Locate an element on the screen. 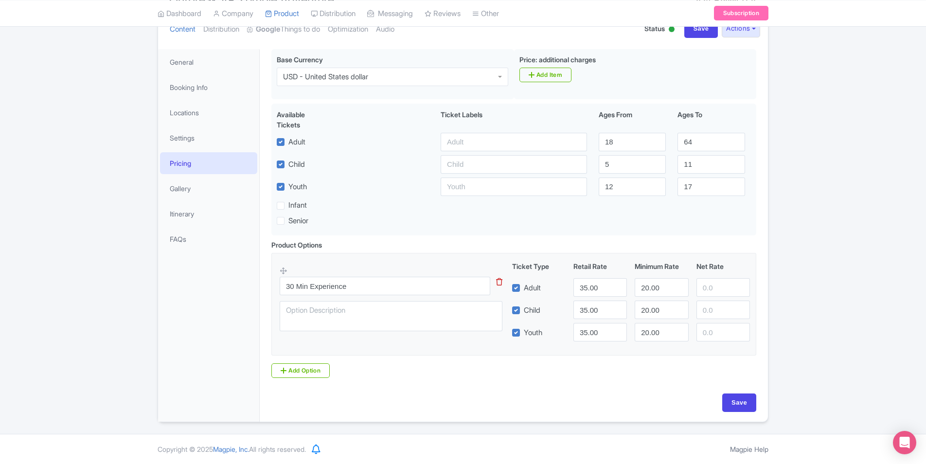  div: Copyright © 2025 All rights reserved. is located at coordinates (232, 449).